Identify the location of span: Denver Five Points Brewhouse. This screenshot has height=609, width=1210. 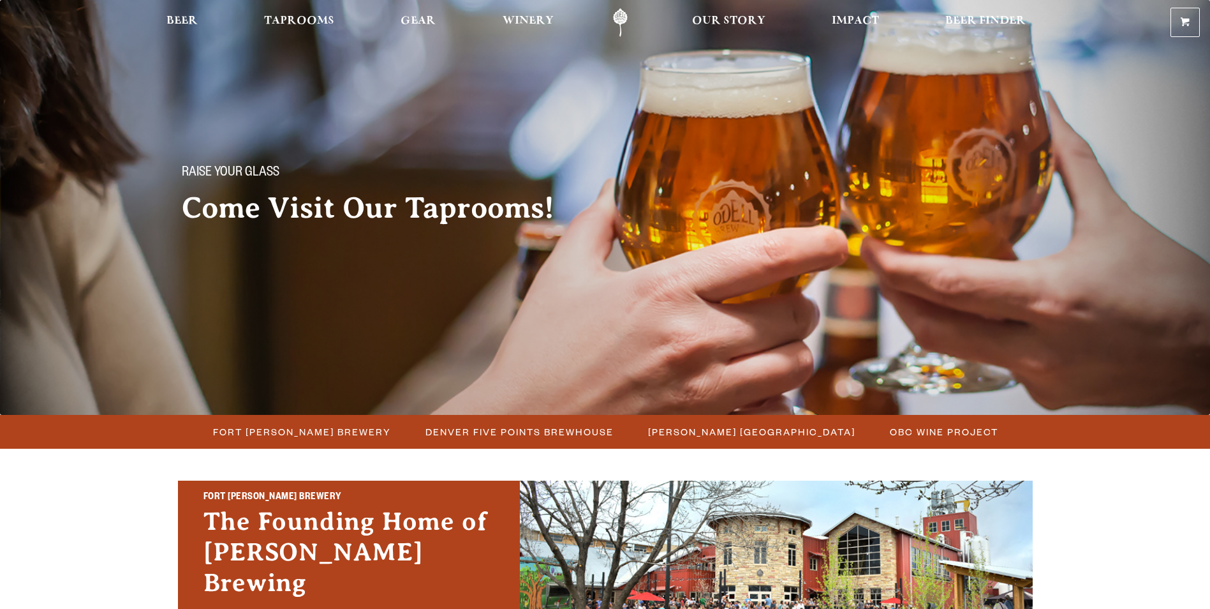
(519, 431).